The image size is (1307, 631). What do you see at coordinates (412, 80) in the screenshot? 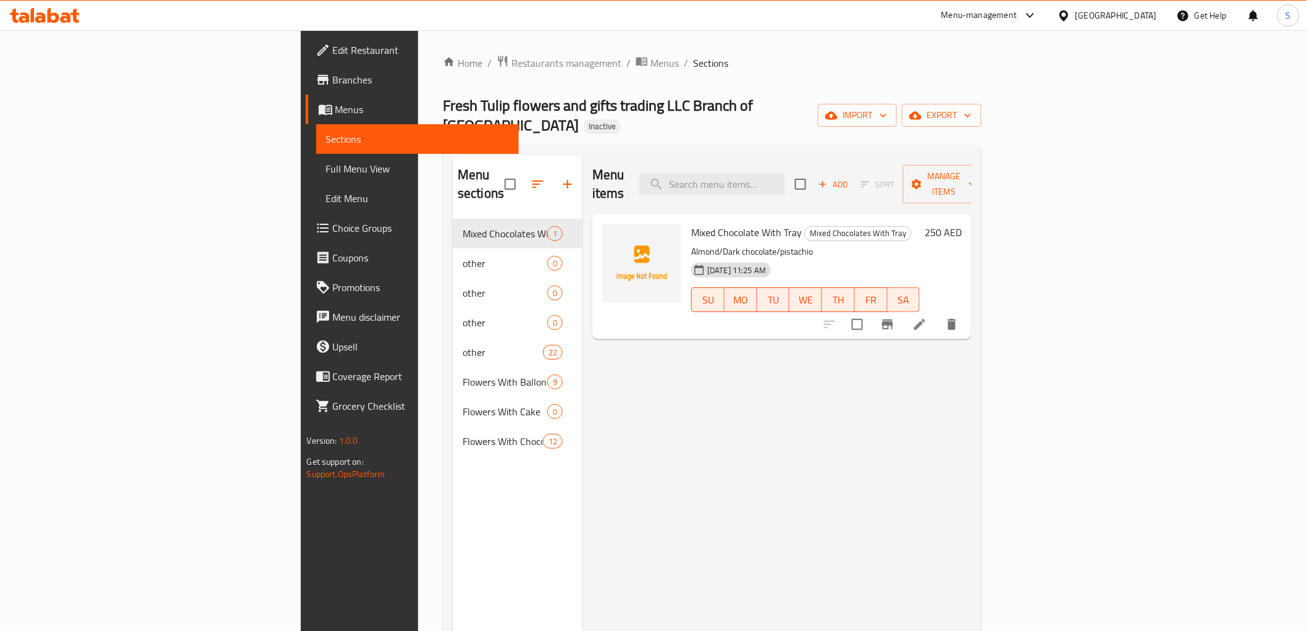
I see `a: Branches` at bounding box center [412, 80].